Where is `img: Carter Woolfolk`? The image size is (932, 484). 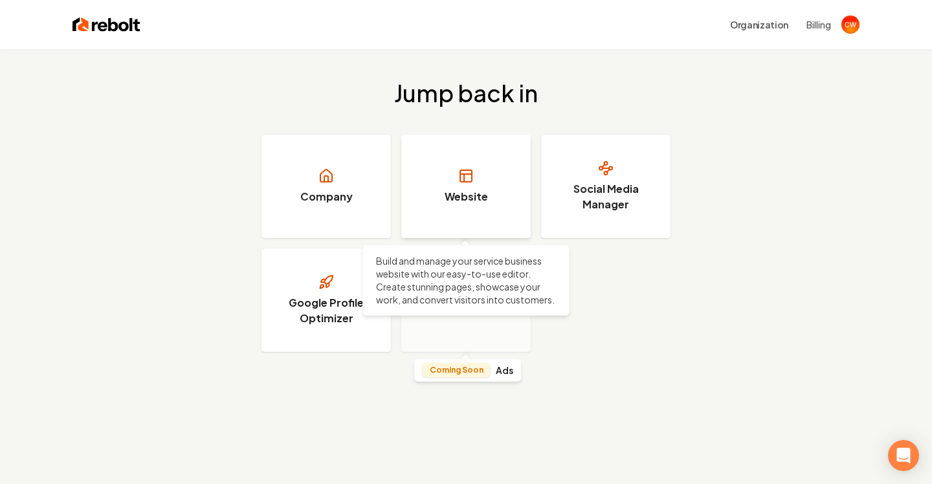
img: Carter Woolfolk is located at coordinates (850, 25).